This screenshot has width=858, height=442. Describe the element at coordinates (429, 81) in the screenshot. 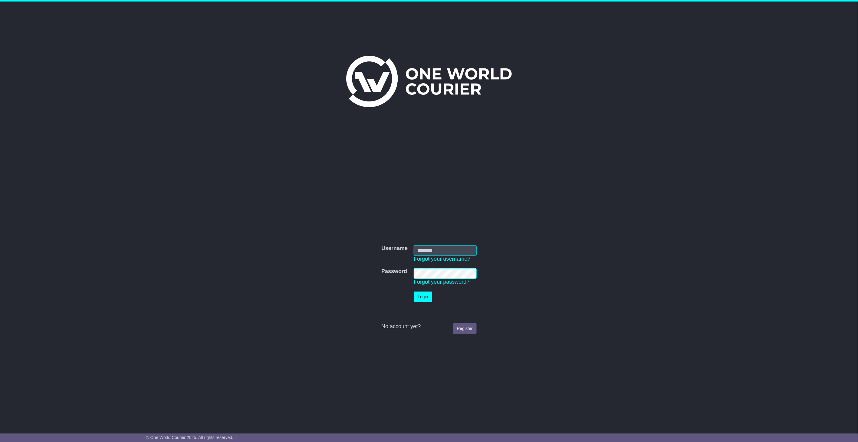

I see `img: One World` at that location.